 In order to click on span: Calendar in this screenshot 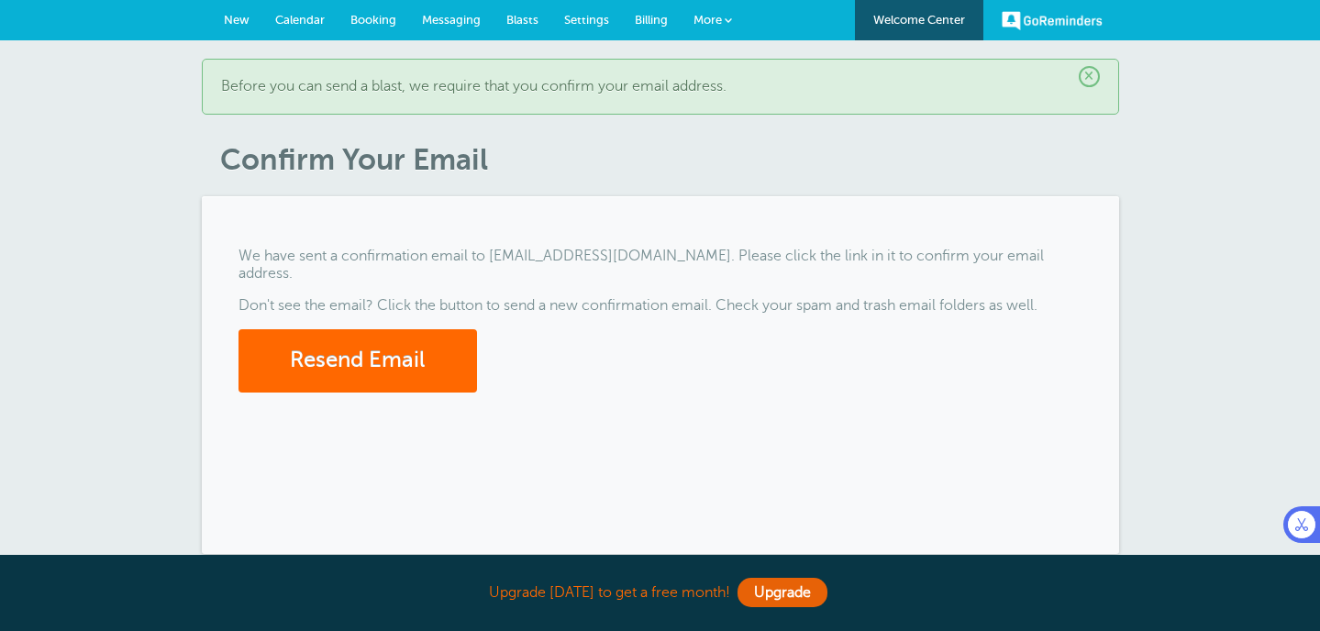, I will do `click(300, 19)`.